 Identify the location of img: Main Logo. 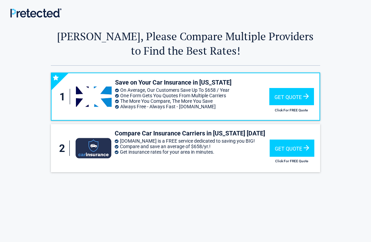
(36, 13).